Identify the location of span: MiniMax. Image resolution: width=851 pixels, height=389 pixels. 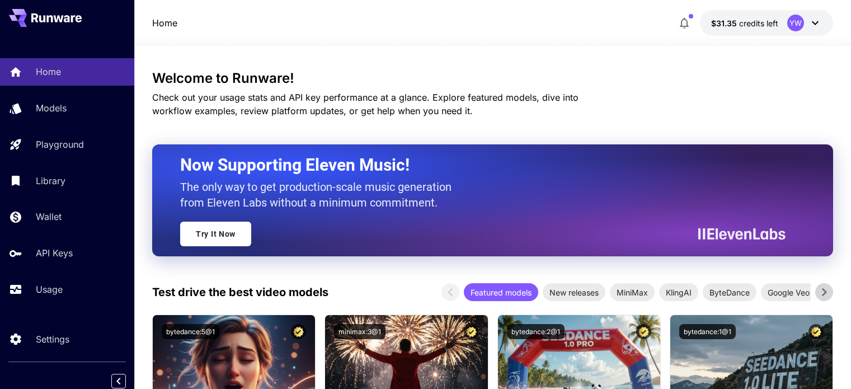
(632, 292).